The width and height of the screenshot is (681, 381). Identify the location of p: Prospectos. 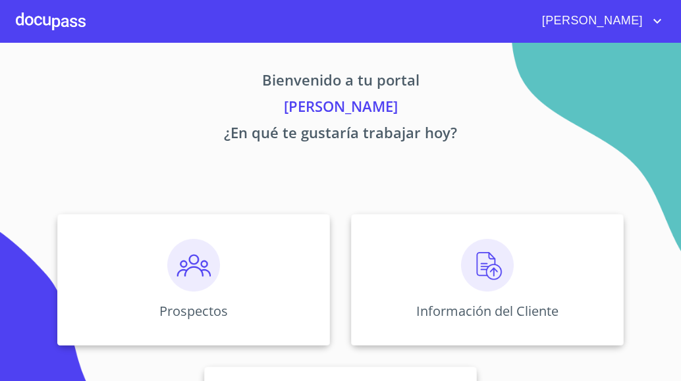
(193, 311).